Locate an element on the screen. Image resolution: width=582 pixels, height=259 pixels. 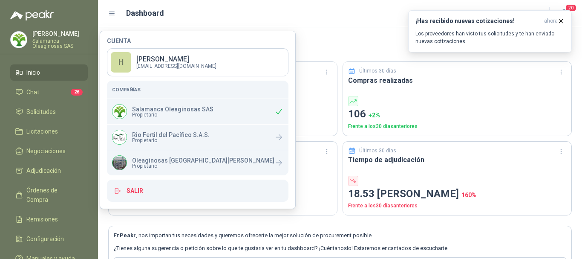
h4: Cuenta is located at coordinates (198, 41).